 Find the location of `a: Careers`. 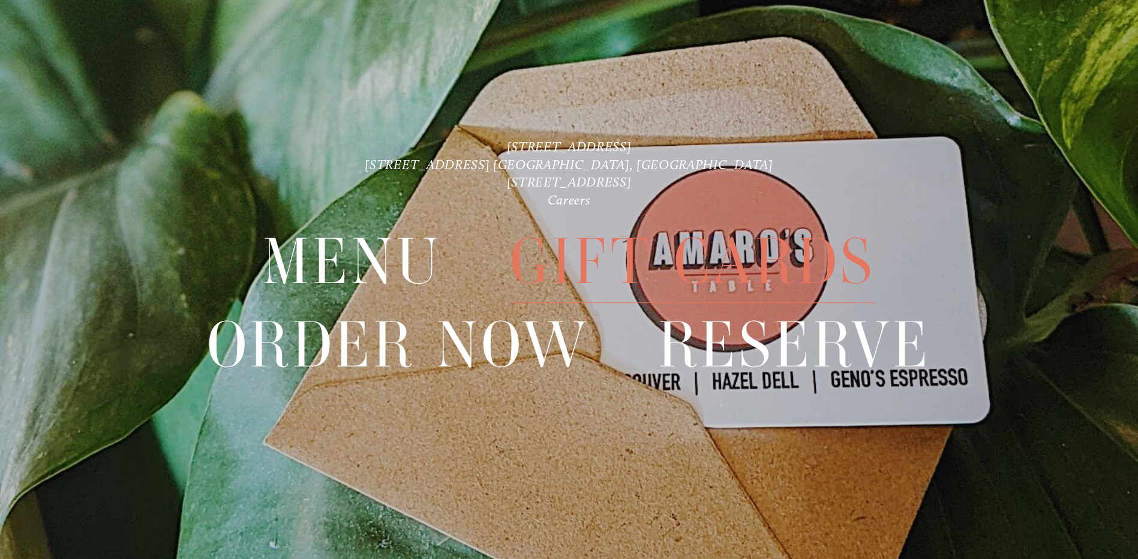

a: Careers is located at coordinates (569, 200).